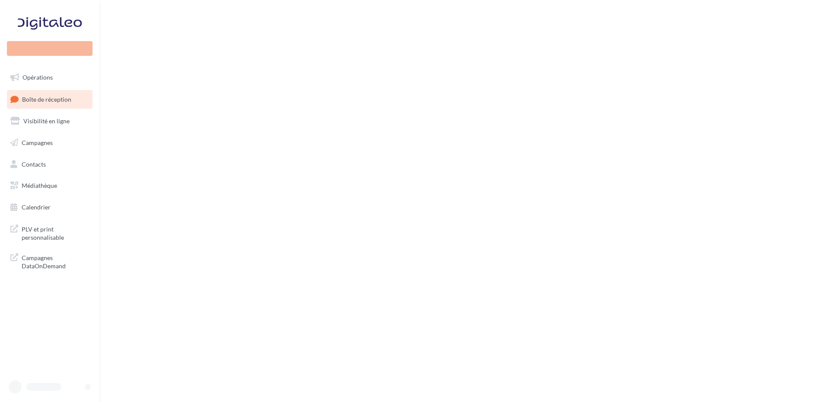 The image size is (830, 402). Describe the element at coordinates (55, 261) in the screenshot. I see `span: Campagnes DataOnDemand` at that location.